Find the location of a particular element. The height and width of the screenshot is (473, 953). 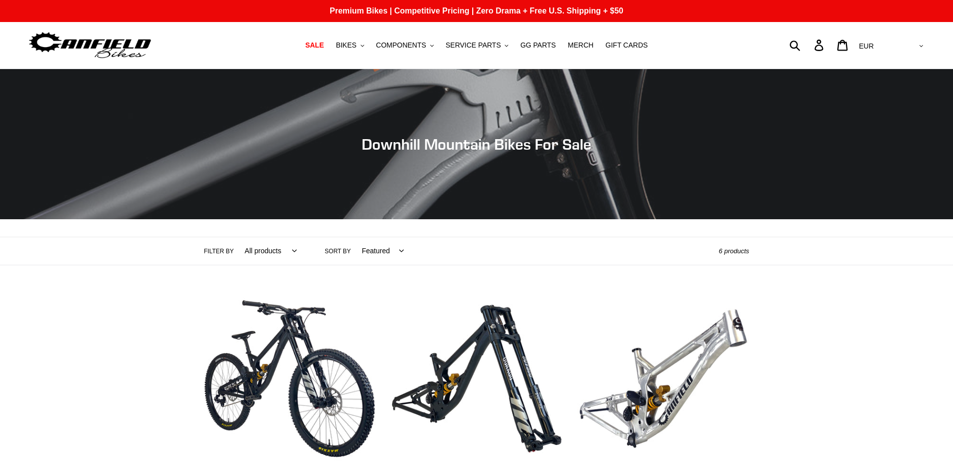

span: MERCH is located at coordinates (580, 45).